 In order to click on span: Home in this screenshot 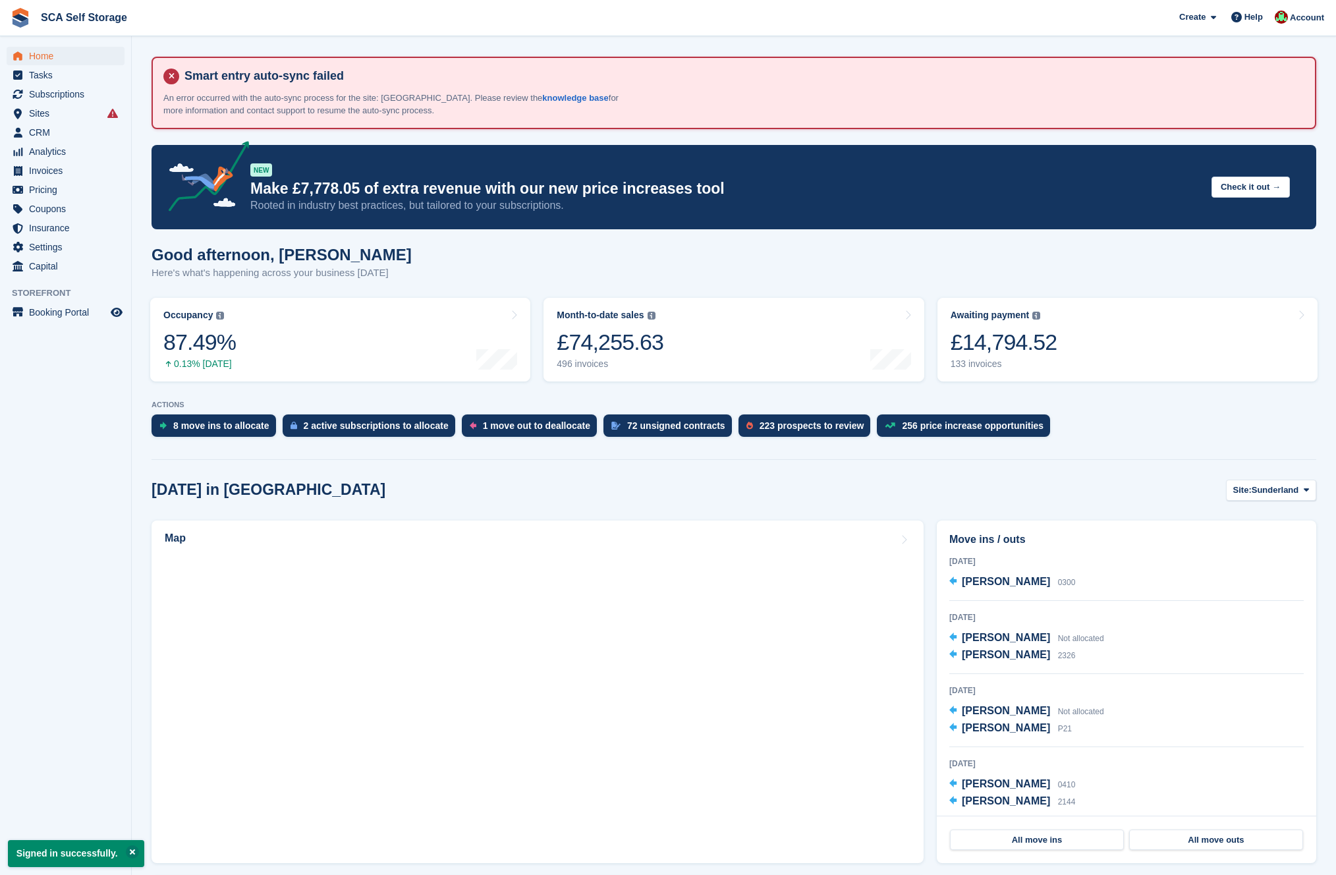, I will do `click(69, 56)`.